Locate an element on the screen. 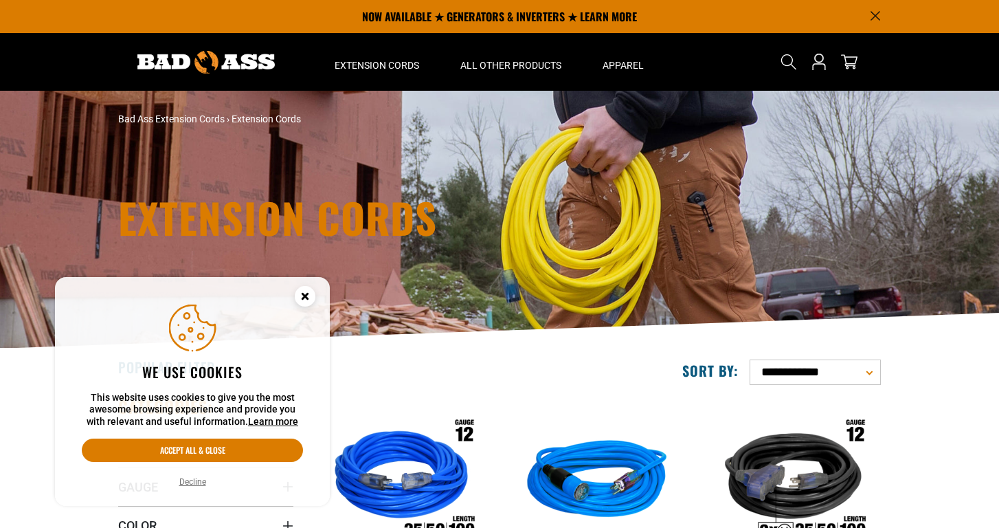  a: Bad Ass Extension Cords is located at coordinates (171, 119).